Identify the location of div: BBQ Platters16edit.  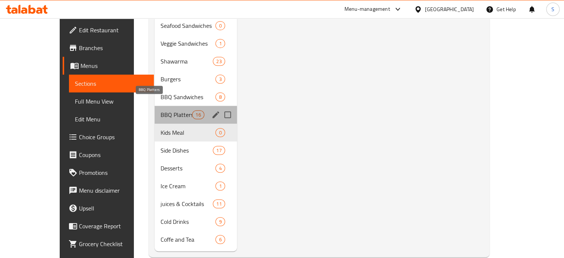
(196, 115).